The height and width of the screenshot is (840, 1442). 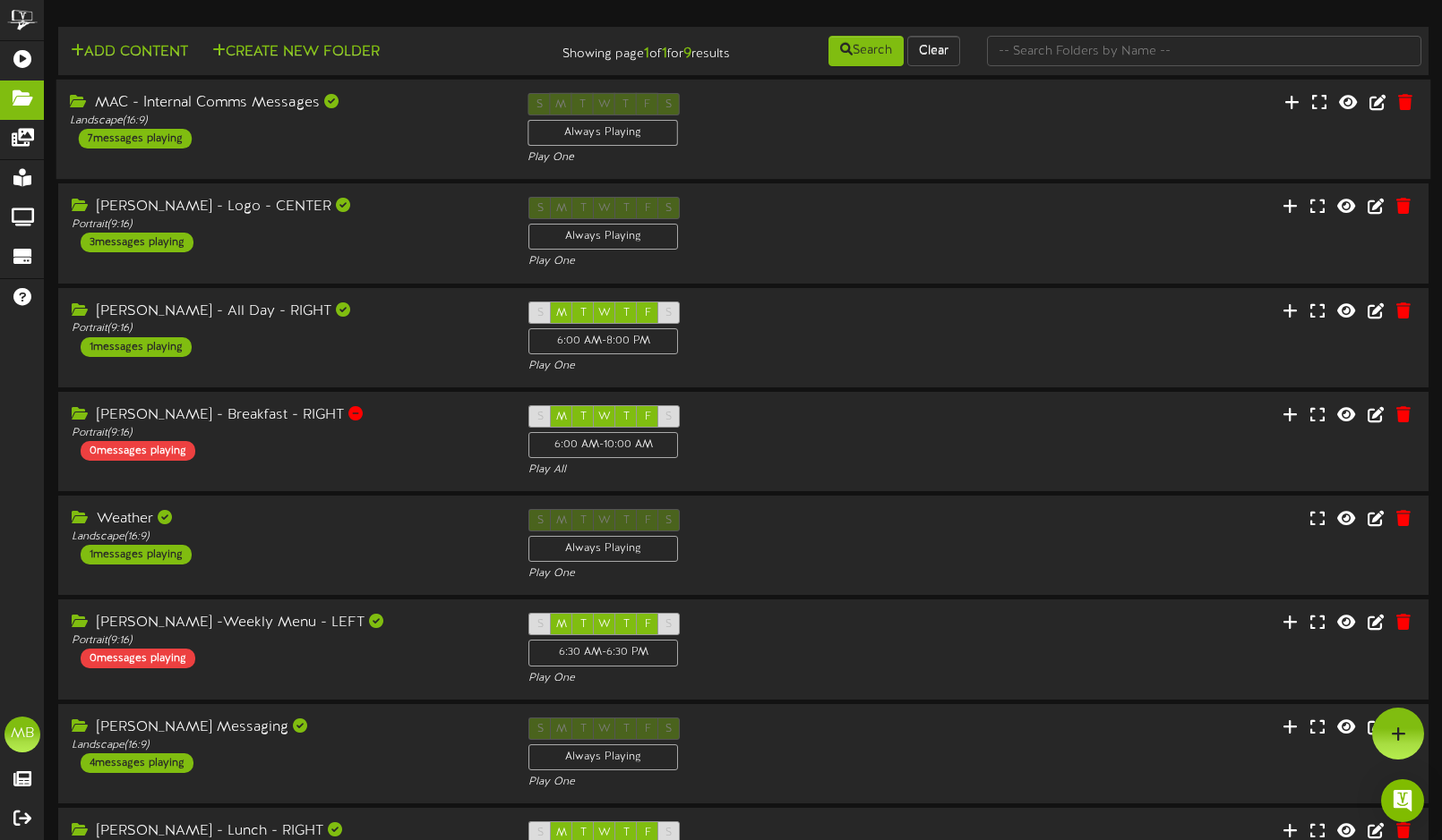 What do you see at coordinates (129, 52) in the screenshot?
I see `button: Add Content` at bounding box center [129, 52].